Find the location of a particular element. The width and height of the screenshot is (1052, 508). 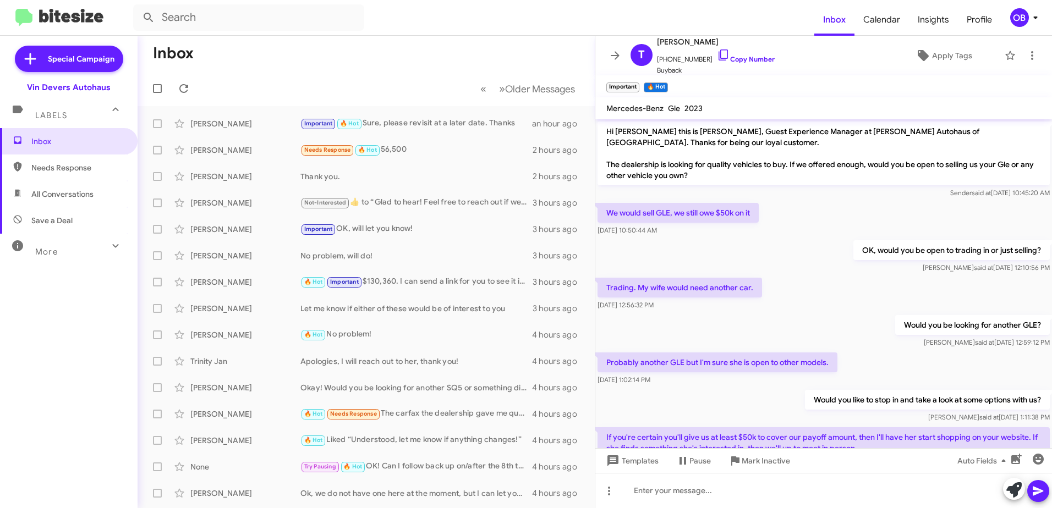

p: Probably another GLE but I'm sure she is open to other models. is located at coordinates (717, 363).